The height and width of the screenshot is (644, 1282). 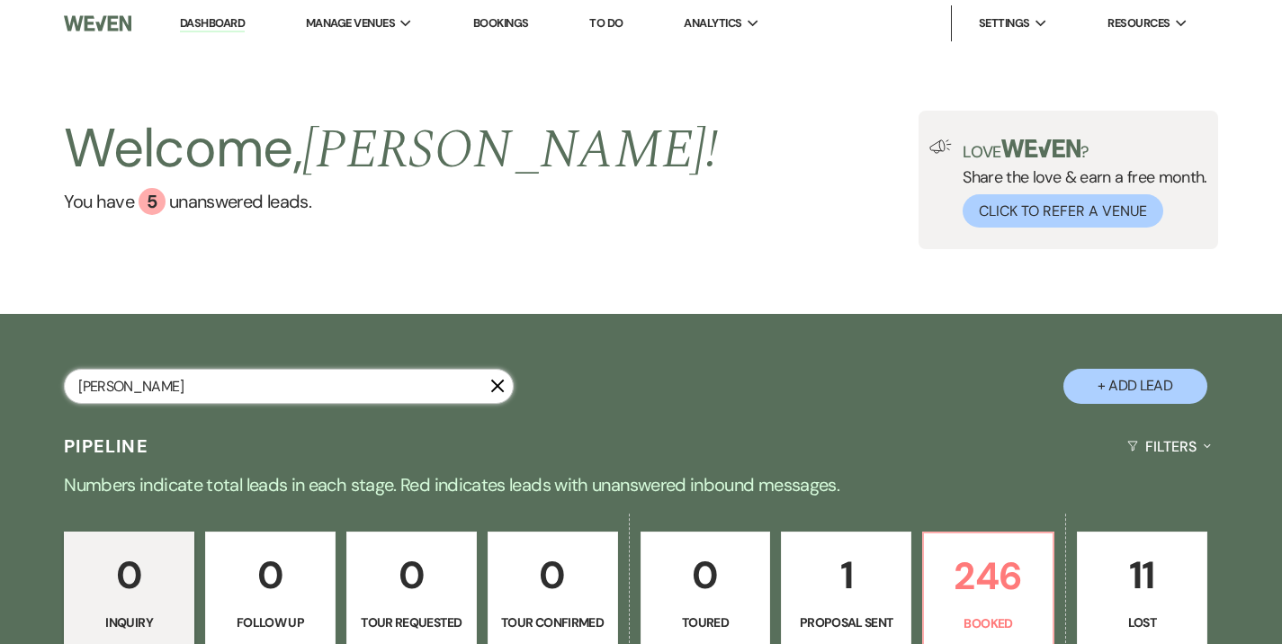 What do you see at coordinates (1142, 575) in the screenshot?
I see `p: 11` at bounding box center [1142, 575].